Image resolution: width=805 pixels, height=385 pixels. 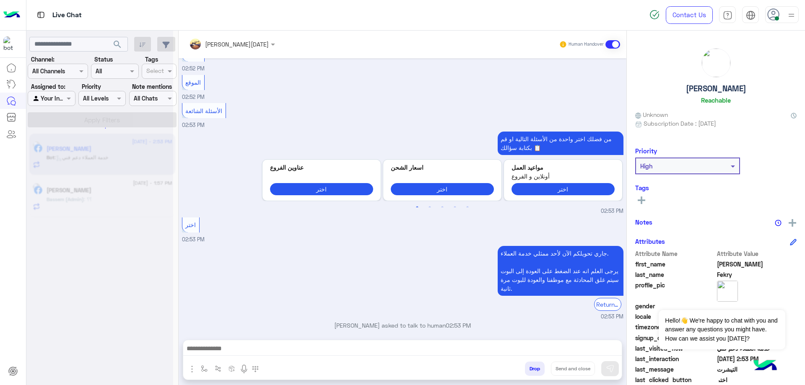 What do you see at coordinates (757, 264) in the screenshot?
I see `span: Michael` at bounding box center [757, 264].